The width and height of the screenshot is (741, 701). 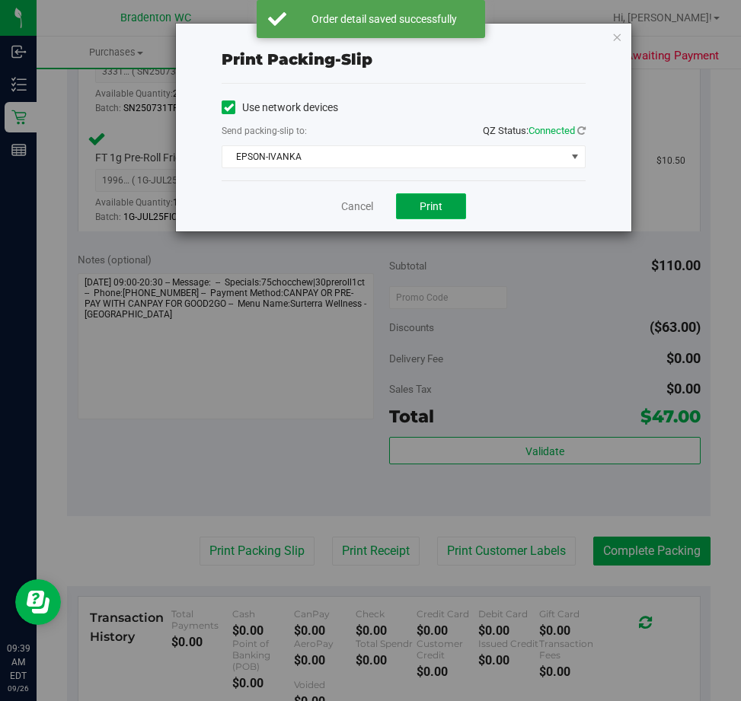 What do you see at coordinates (384, 19) in the screenshot?
I see `div: Order detail saved successfully` at bounding box center [384, 19].